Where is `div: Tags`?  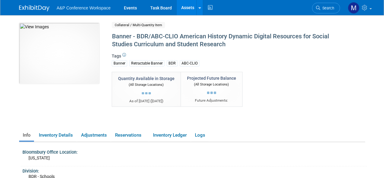 div: Tags is located at coordinates (226, 62).